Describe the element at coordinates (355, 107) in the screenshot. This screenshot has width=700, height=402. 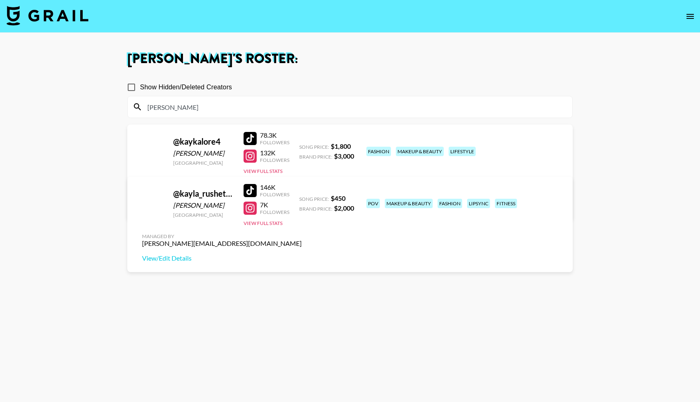
I see `input: Search by User Name` at that location.